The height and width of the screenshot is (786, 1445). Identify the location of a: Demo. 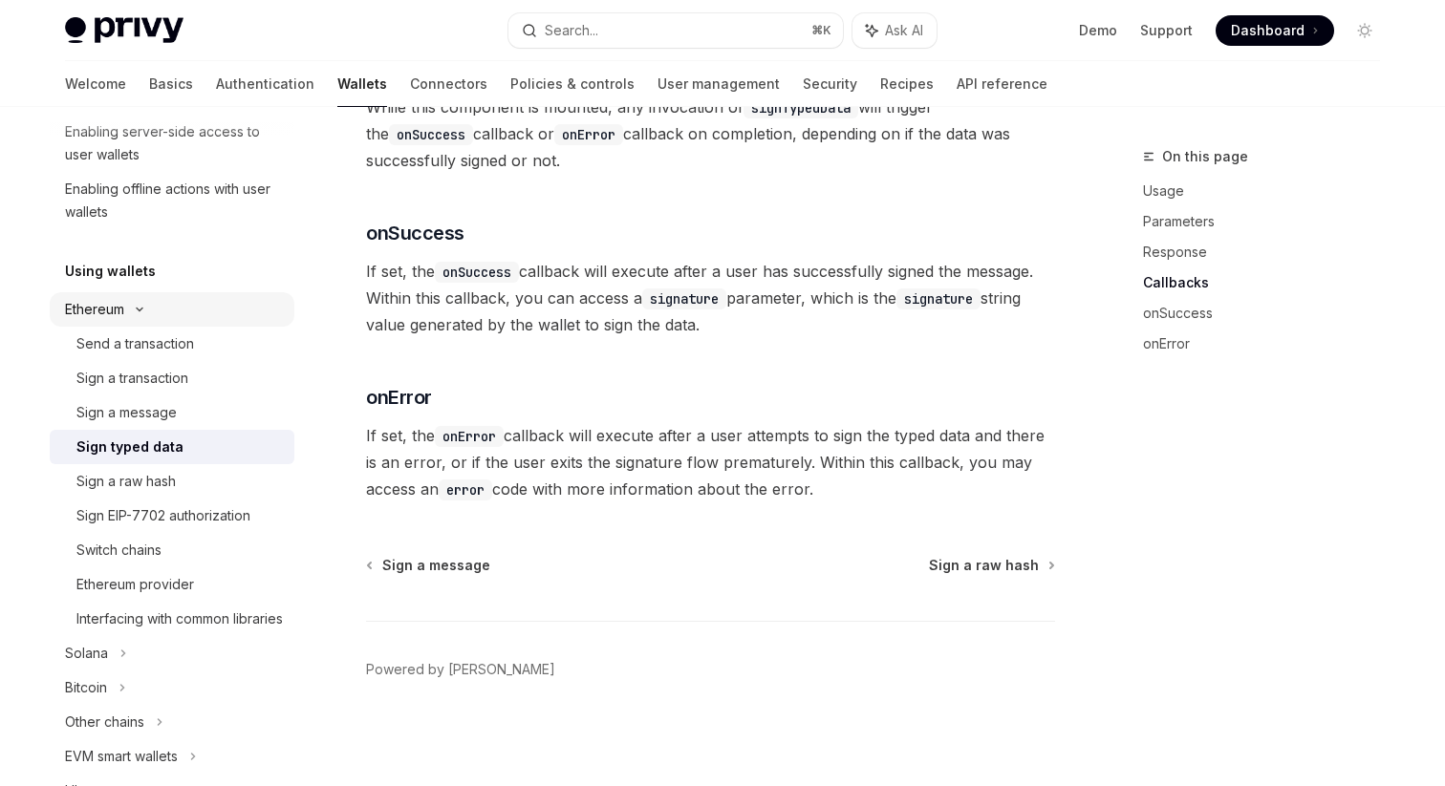
(1098, 31).